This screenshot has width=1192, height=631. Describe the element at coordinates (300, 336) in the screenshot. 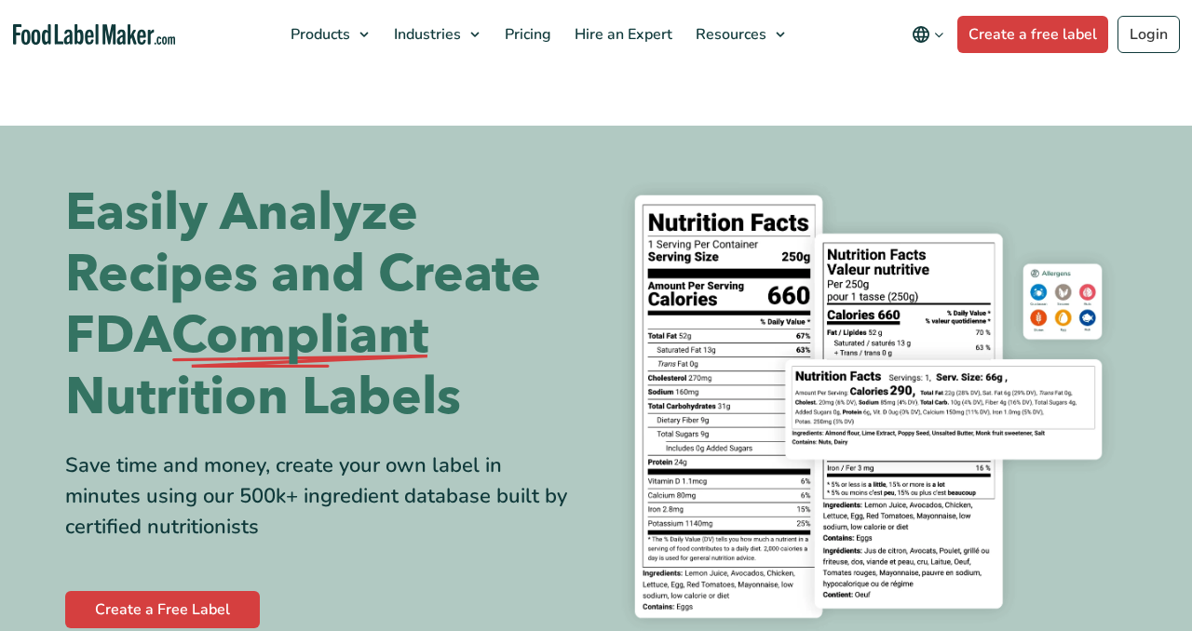

I see `span: Compliant` at that location.